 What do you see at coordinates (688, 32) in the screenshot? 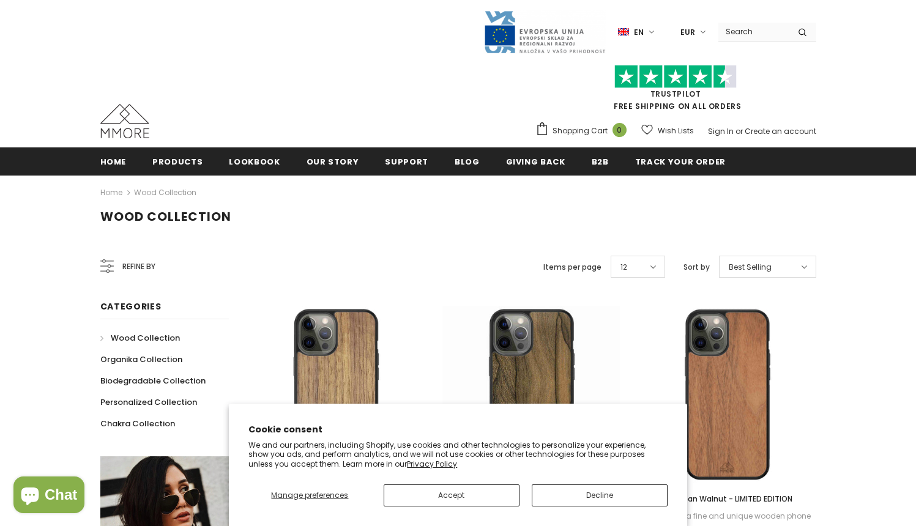
I see `span: EUR` at bounding box center [688, 32].